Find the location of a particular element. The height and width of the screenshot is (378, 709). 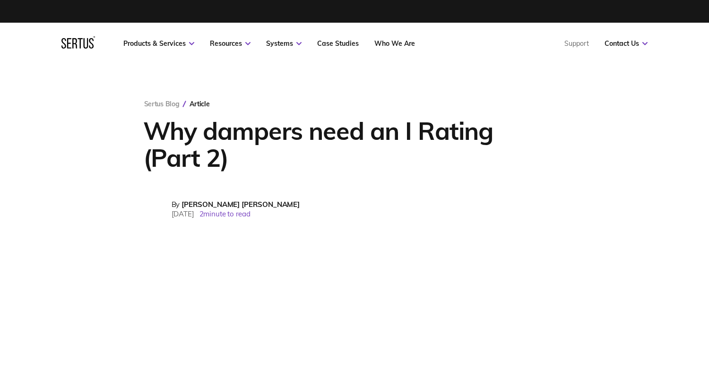

div: By is located at coordinates (236, 204).